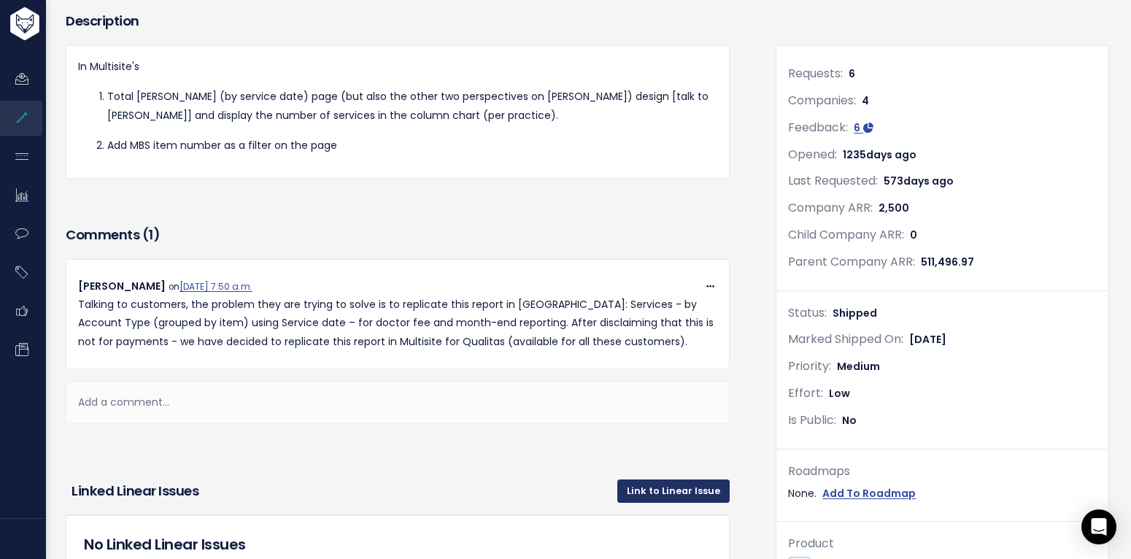 The height and width of the screenshot is (559, 1131). Describe the element at coordinates (809, 366) in the screenshot. I see `span: Priority:` at that location.